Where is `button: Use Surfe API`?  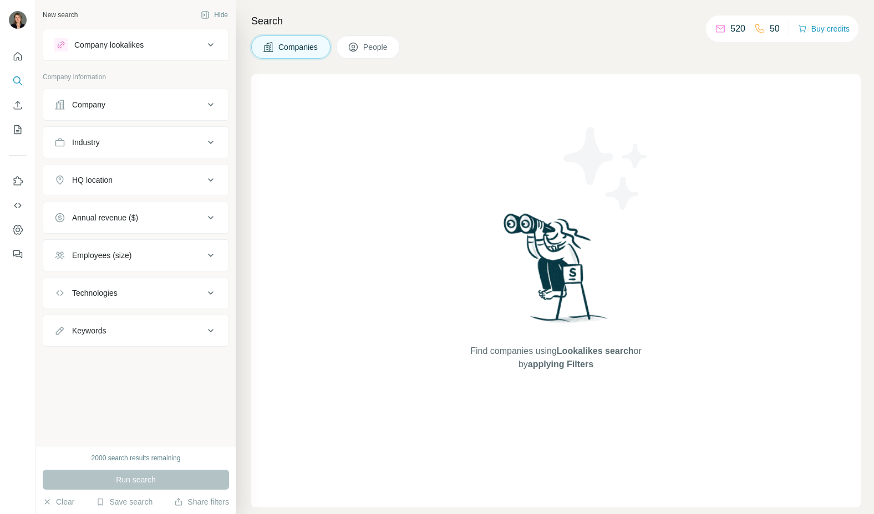 button: Use Surfe API is located at coordinates (18, 206).